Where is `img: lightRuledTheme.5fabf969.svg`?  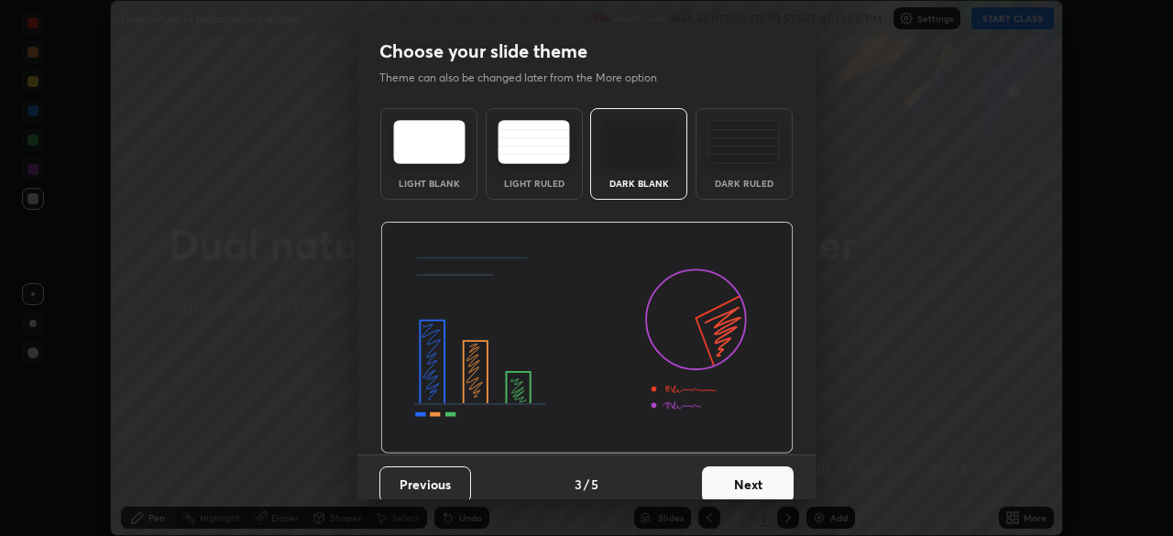 img: lightRuledTheme.5fabf969.svg is located at coordinates (534, 142).